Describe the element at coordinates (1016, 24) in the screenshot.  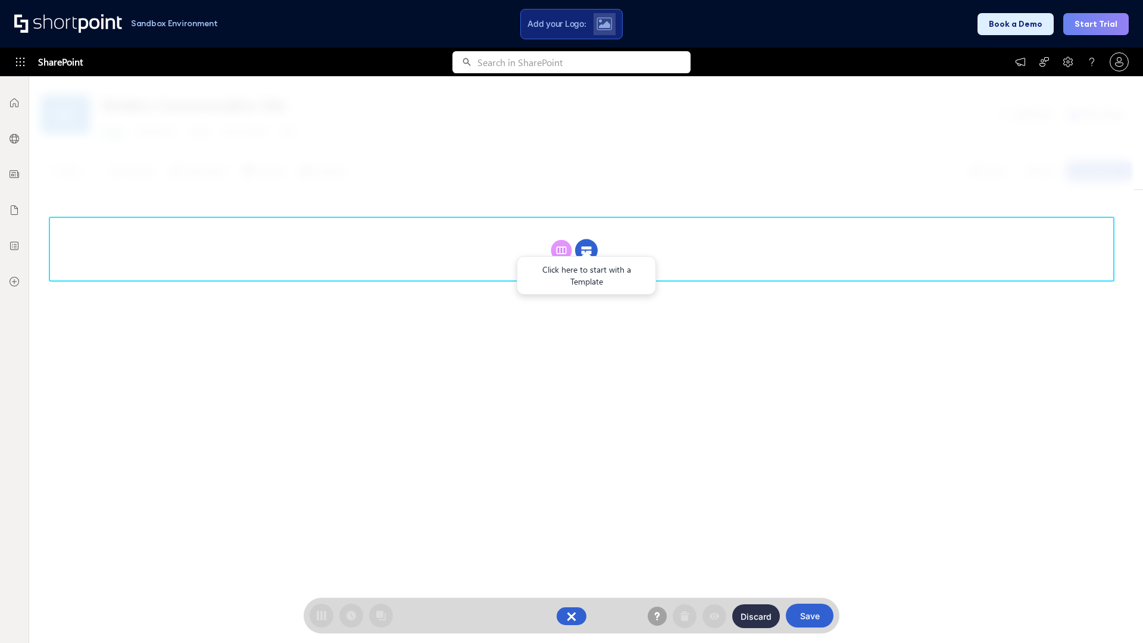
I see `button: Book a Demo` at that location.